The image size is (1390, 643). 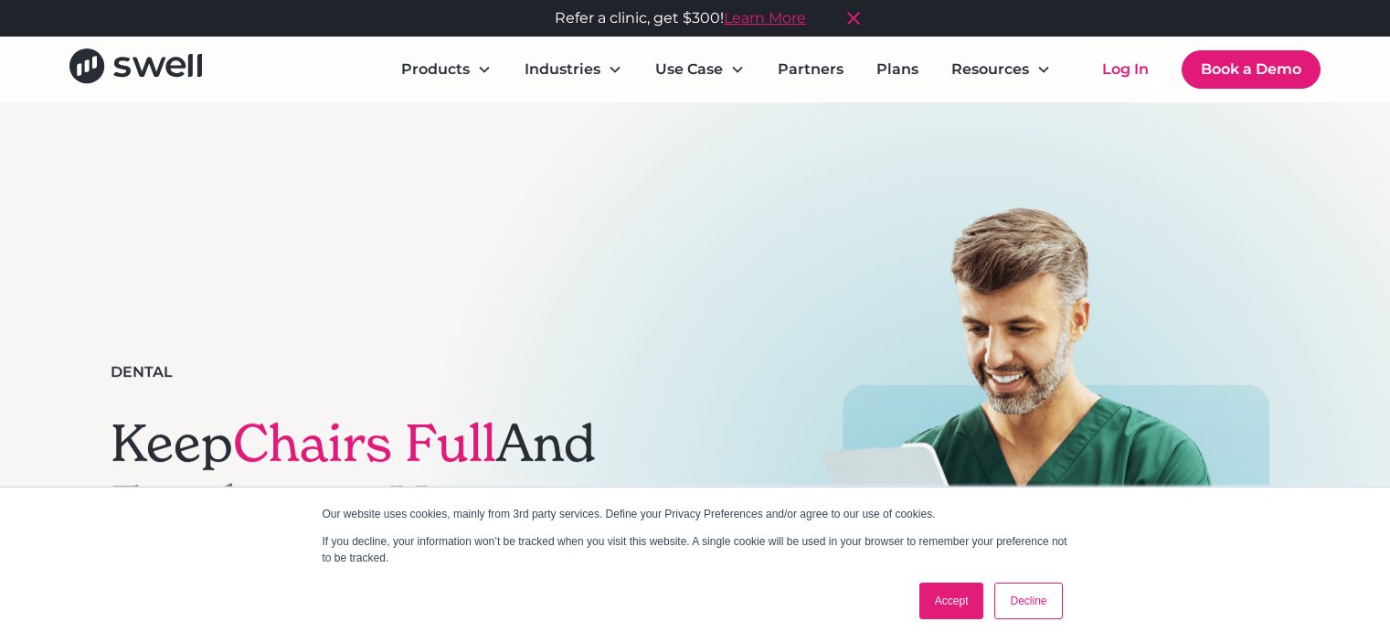 I want to click on a: home, so click(x=135, y=69).